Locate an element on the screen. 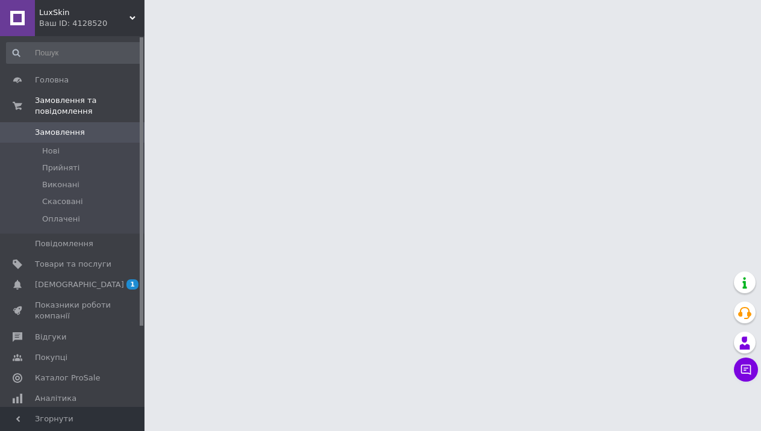  span: Повідомлення is located at coordinates (64, 244).